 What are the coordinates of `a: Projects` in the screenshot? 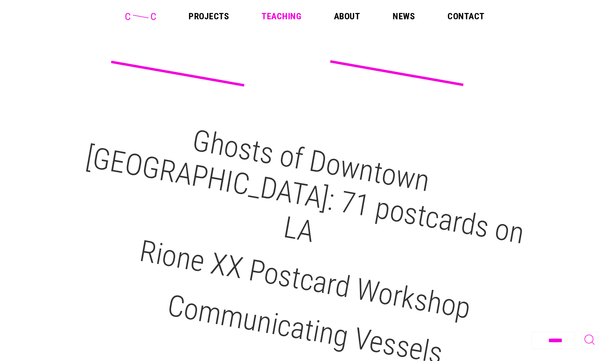 It's located at (209, 16).